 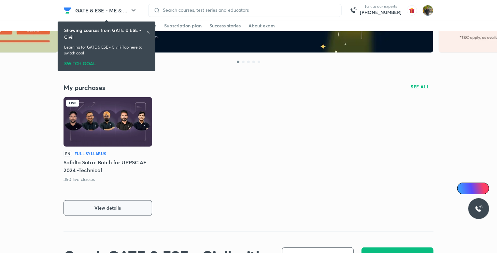 I want to click on a: Company Logo, so click(x=67, y=10).